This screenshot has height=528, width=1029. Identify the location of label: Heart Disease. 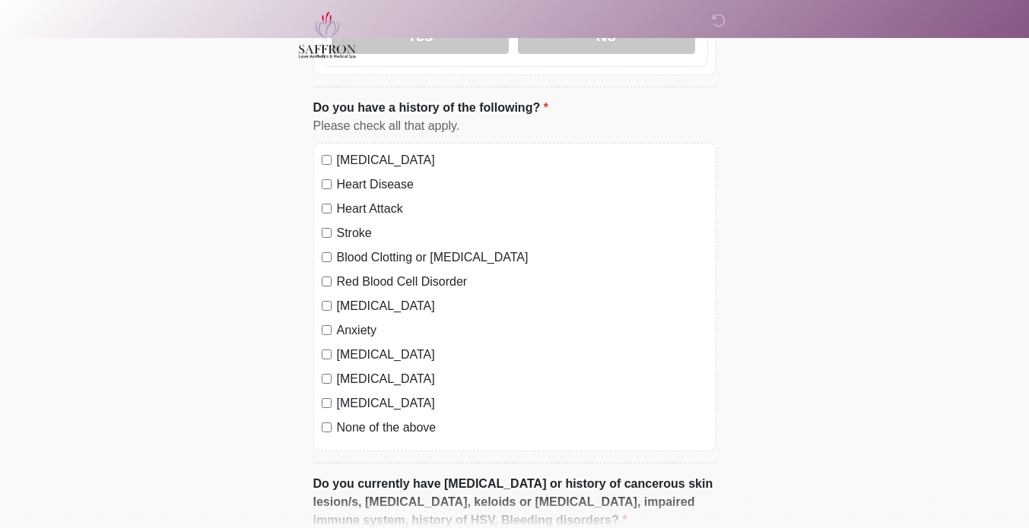
(522, 185).